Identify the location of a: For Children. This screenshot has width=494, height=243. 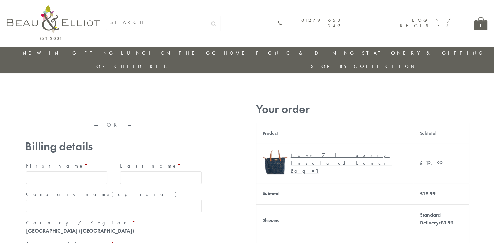
(130, 67).